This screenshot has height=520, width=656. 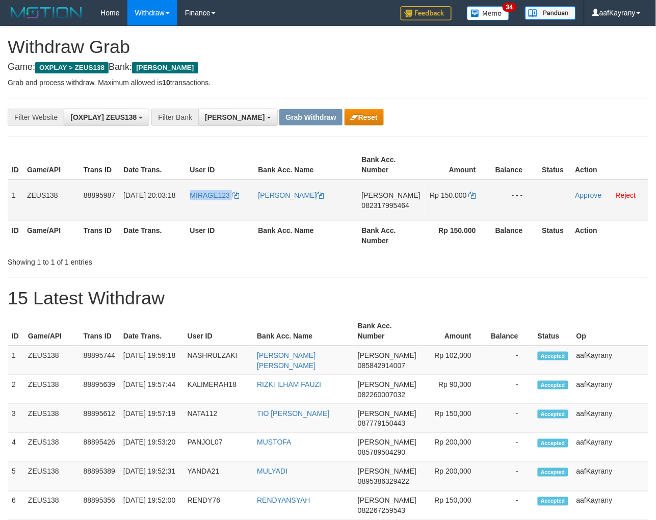 I want to click on td: NATA112, so click(x=218, y=418).